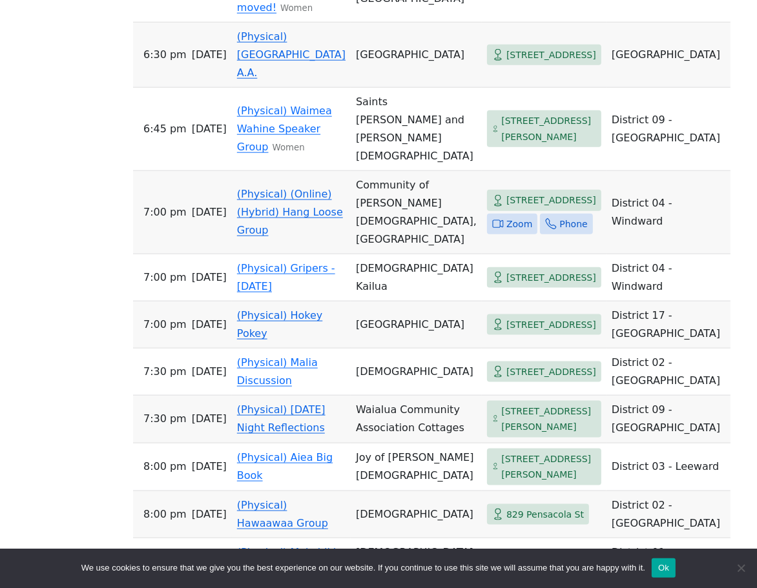  I want to click on a: (Physical) Malia Discussion, so click(277, 371).